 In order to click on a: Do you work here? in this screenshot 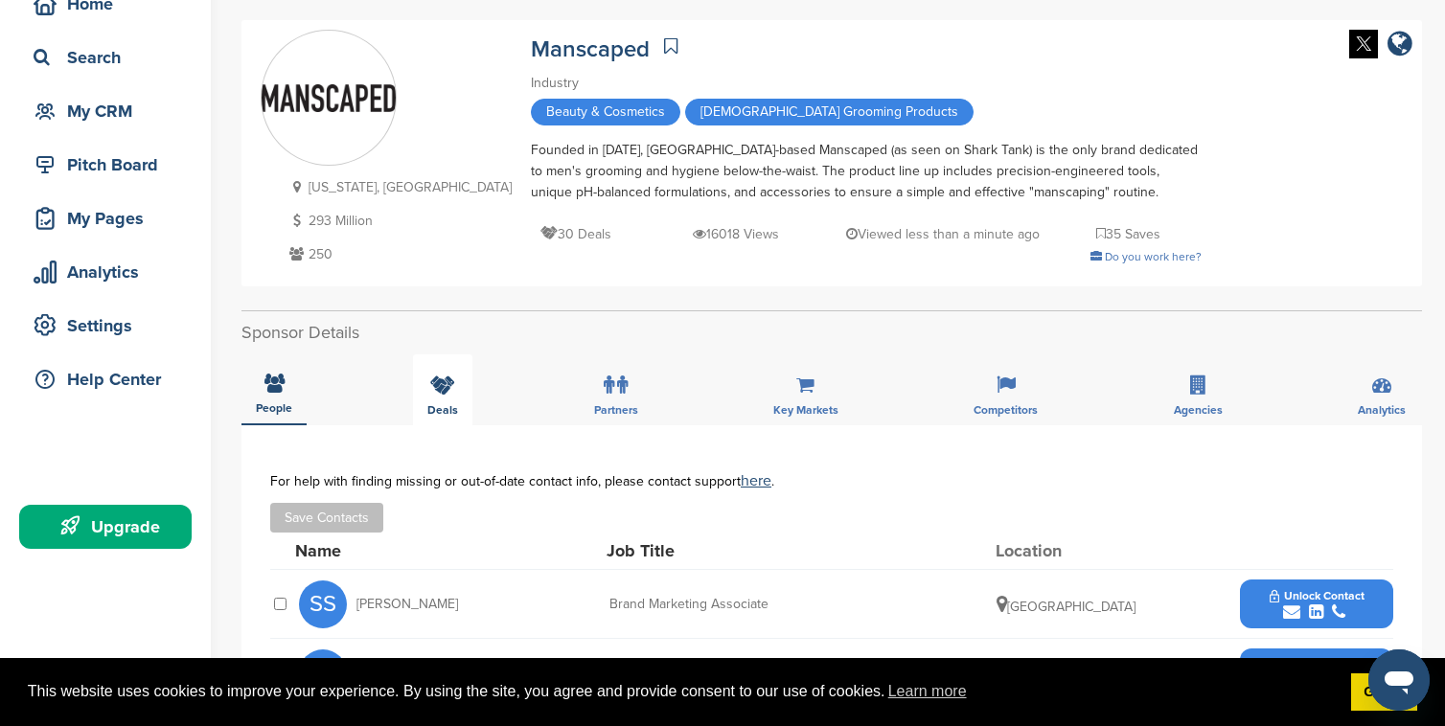, I will do `click(1146, 257)`.